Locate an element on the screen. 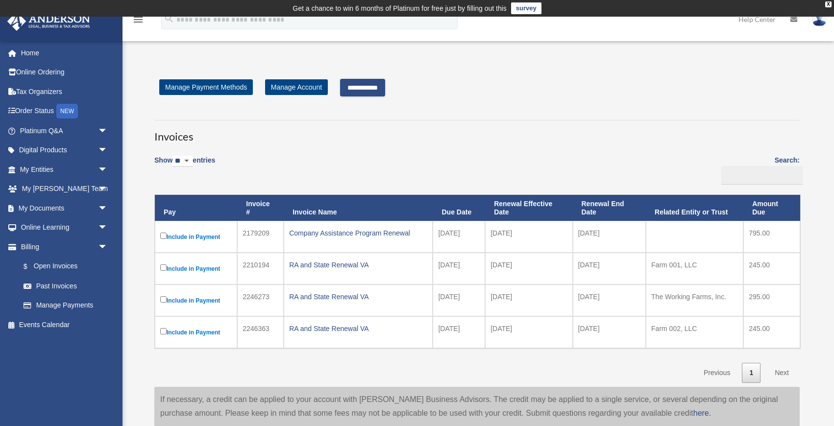 Image resolution: width=834 pixels, height=426 pixels. a: menu is located at coordinates (138, 21).